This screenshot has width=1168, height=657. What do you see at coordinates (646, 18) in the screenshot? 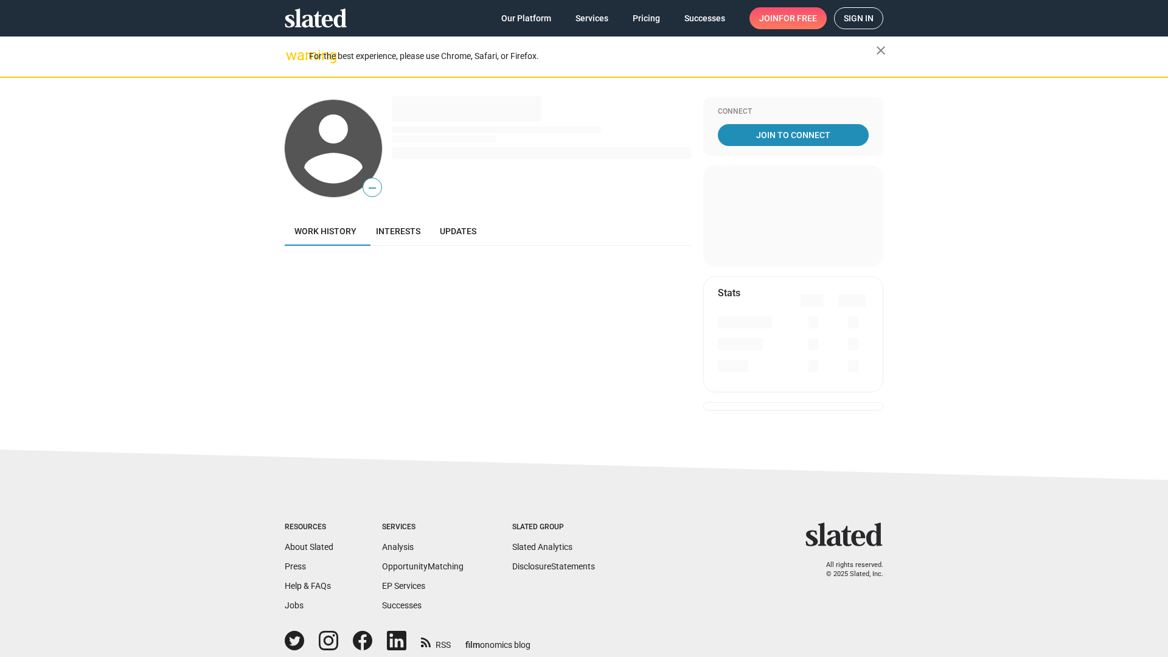
I see `span: Pricing` at bounding box center [646, 18].